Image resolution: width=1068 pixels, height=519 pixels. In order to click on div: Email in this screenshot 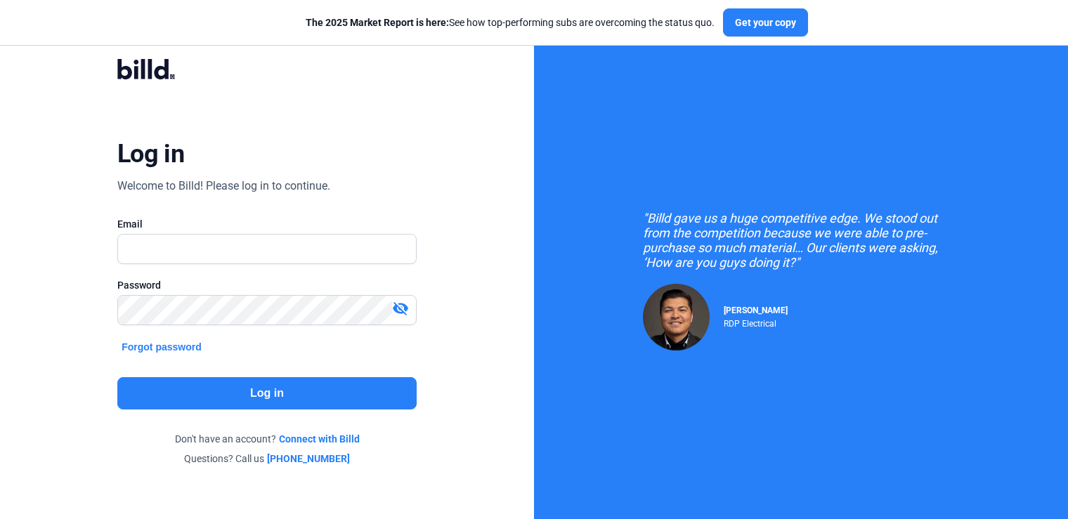, I will do `click(267, 224)`.